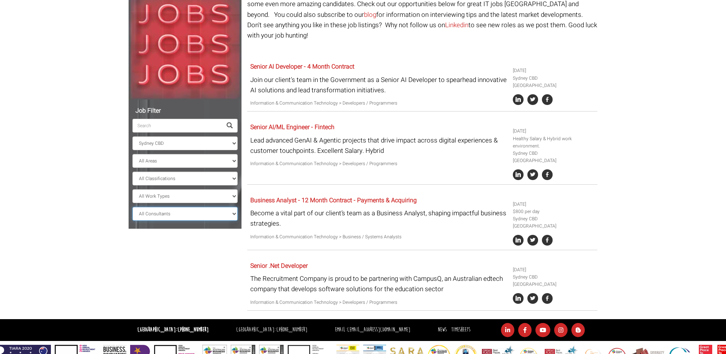  What do you see at coordinates (379, 145) in the screenshot?
I see `p: Lead advanced GenAI & Agentic projects that drive impact across digital experiences & customer to...` at bounding box center [379, 145].